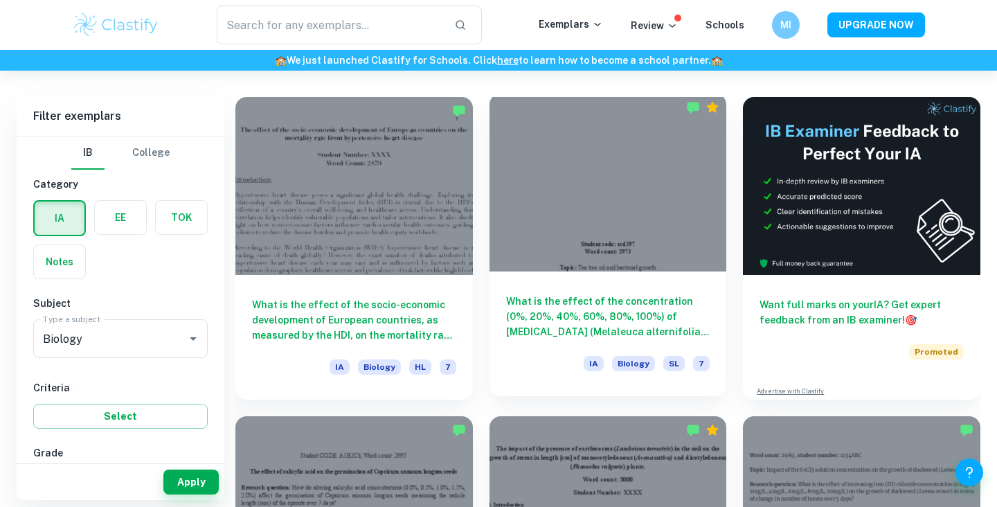 This screenshot has height=507, width=997. Describe the element at coordinates (876, 25) in the screenshot. I see `button: UPGRADE NOW` at that location.